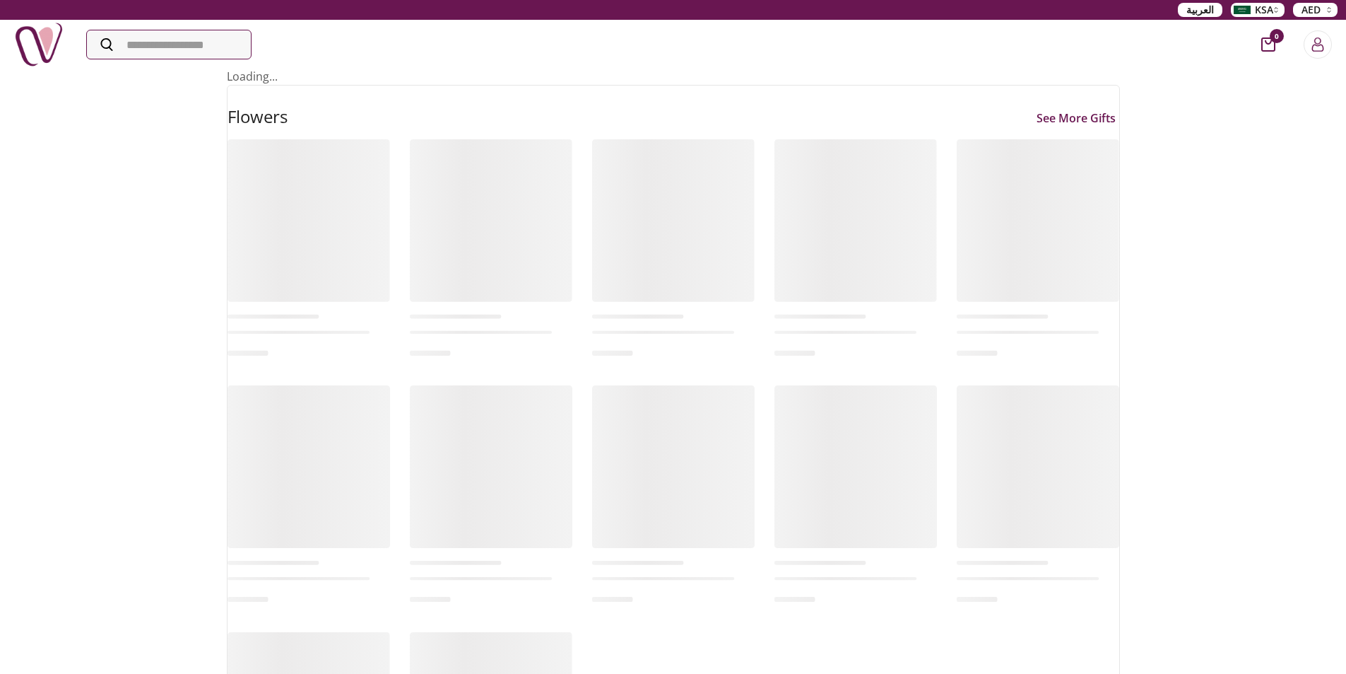  What do you see at coordinates (1258, 10) in the screenshot?
I see `button: KSA` at bounding box center [1258, 10].